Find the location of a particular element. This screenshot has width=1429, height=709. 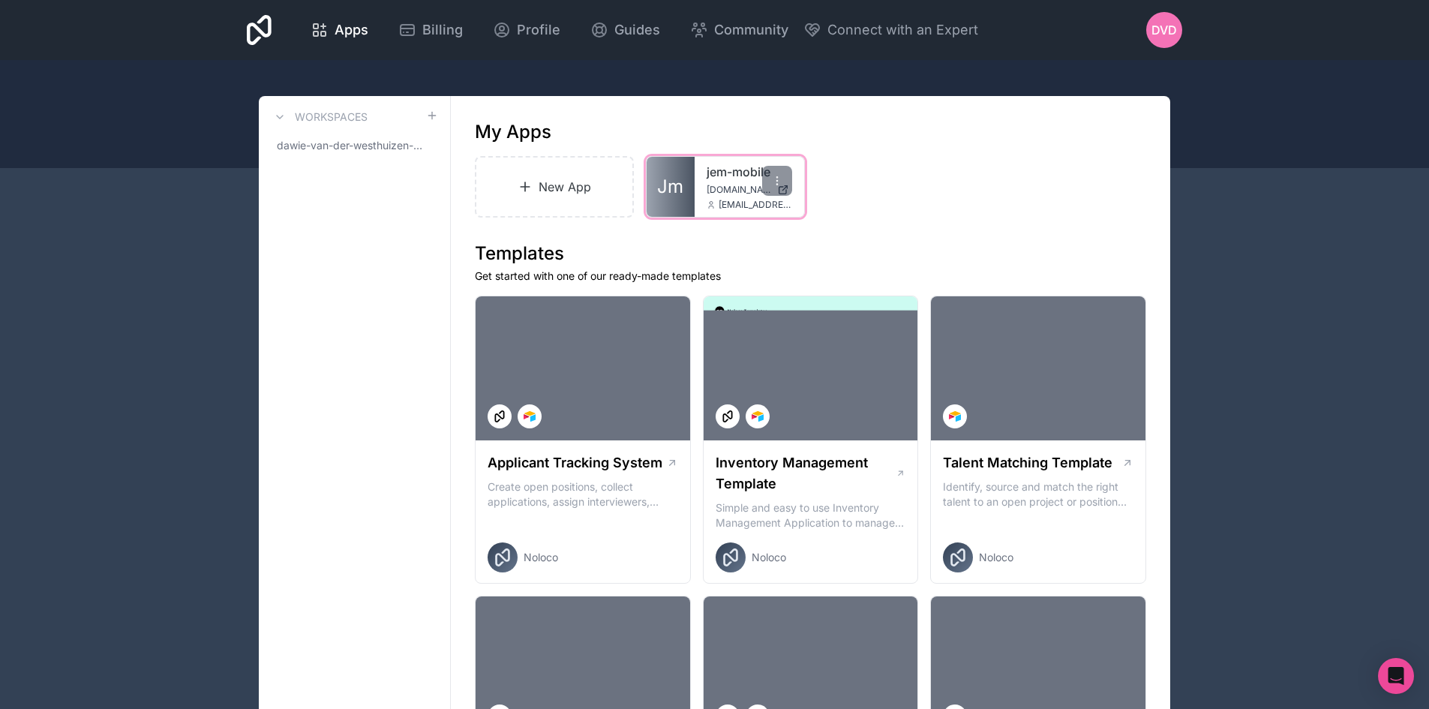

h1: Inventory Management Template is located at coordinates (805, 473).